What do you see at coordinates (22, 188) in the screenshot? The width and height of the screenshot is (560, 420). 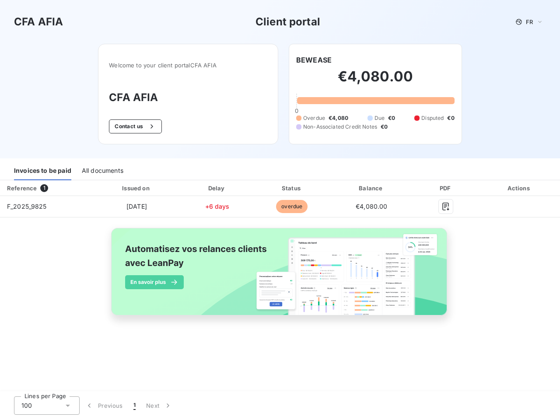 I see `div: Reference` at bounding box center [22, 188].